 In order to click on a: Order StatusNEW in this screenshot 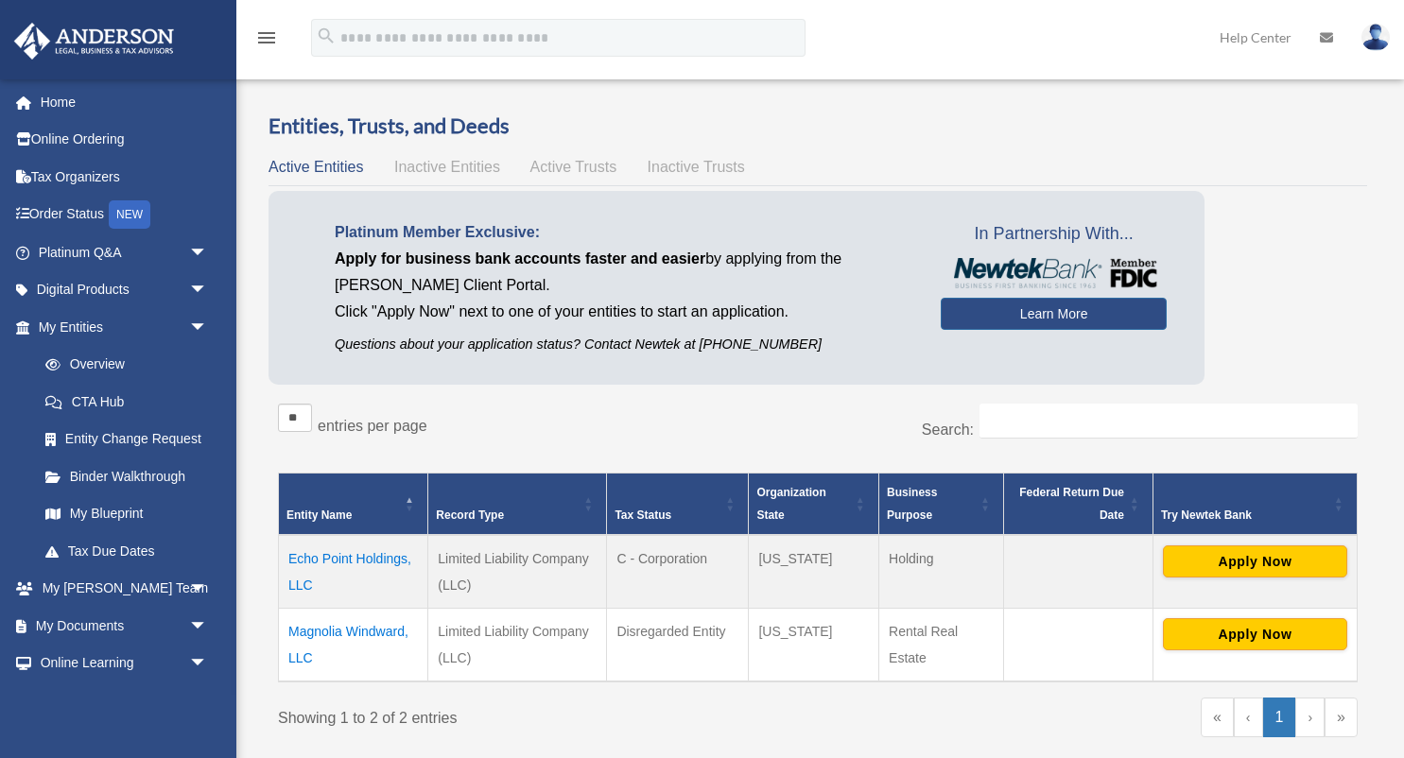, I will do `click(125, 215)`.